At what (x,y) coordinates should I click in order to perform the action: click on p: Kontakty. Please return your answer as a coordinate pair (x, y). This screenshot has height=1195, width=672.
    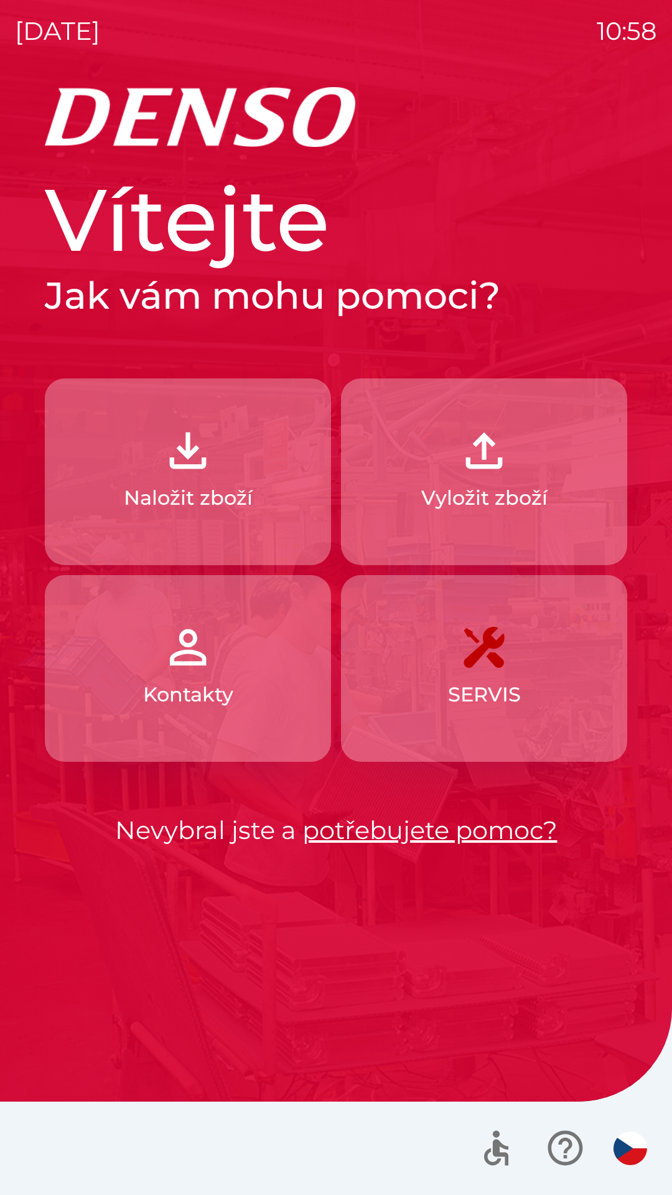
    Looking at the image, I should click on (188, 694).